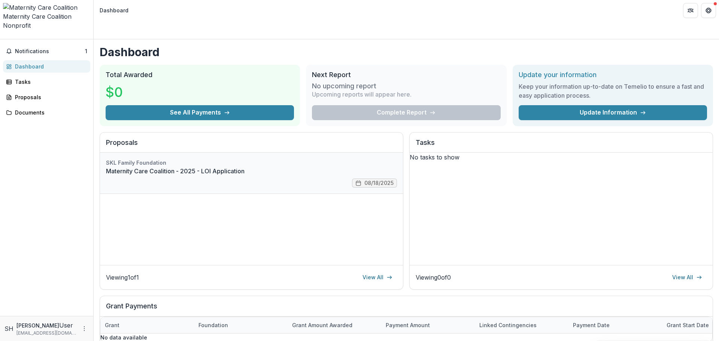 This screenshot has height=341, width=719. Describe the element at coordinates (344, 86) in the screenshot. I see `h3: No upcoming report` at that location.